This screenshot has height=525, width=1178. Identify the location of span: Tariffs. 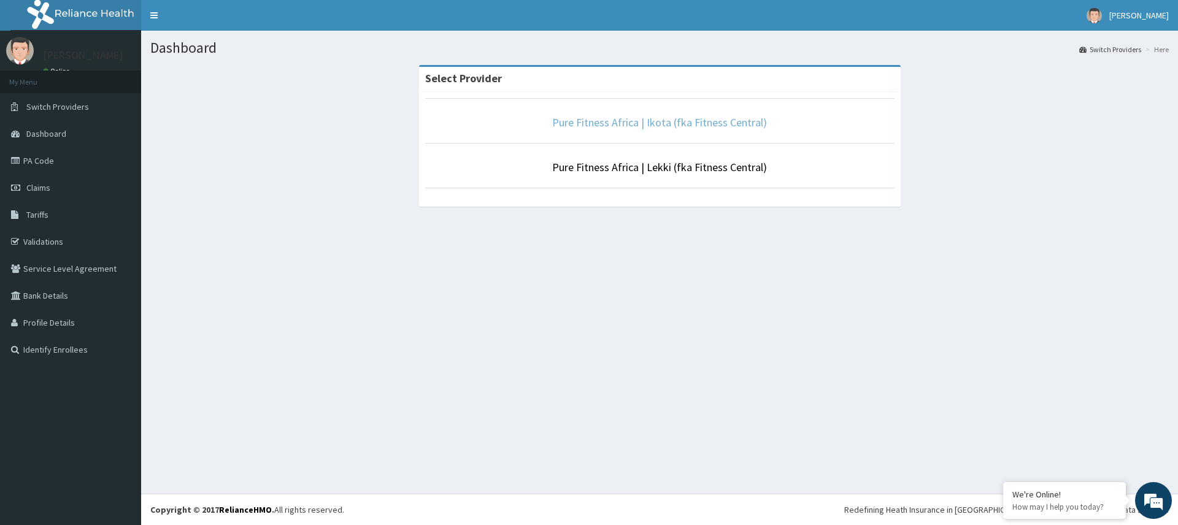
(37, 215).